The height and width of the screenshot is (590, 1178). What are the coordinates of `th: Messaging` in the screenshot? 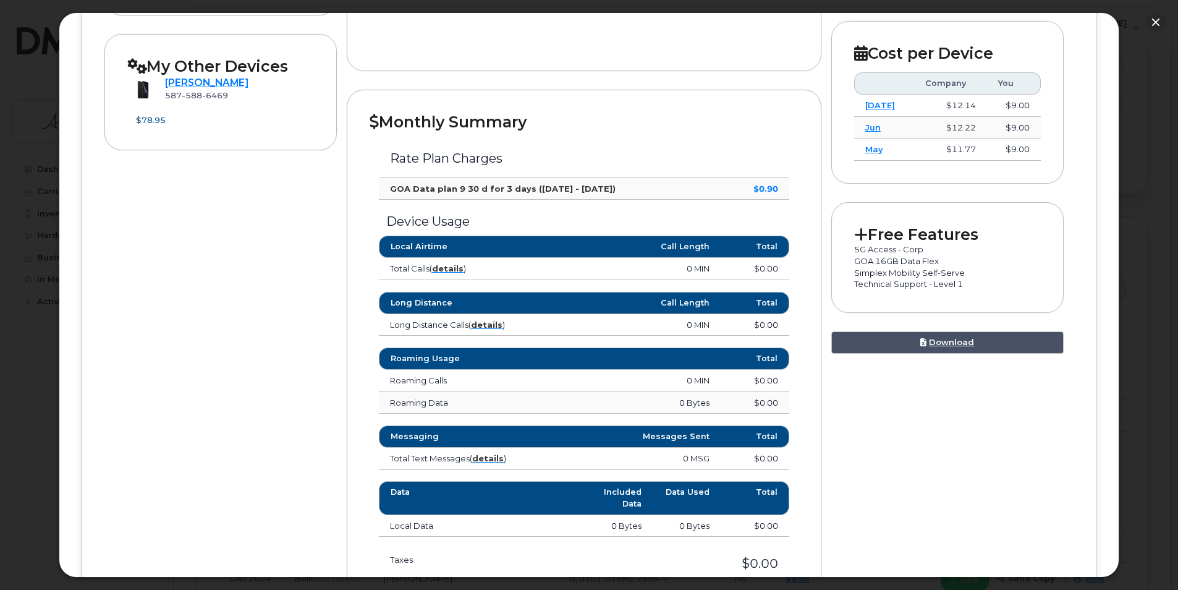 It's located at (464, 436).